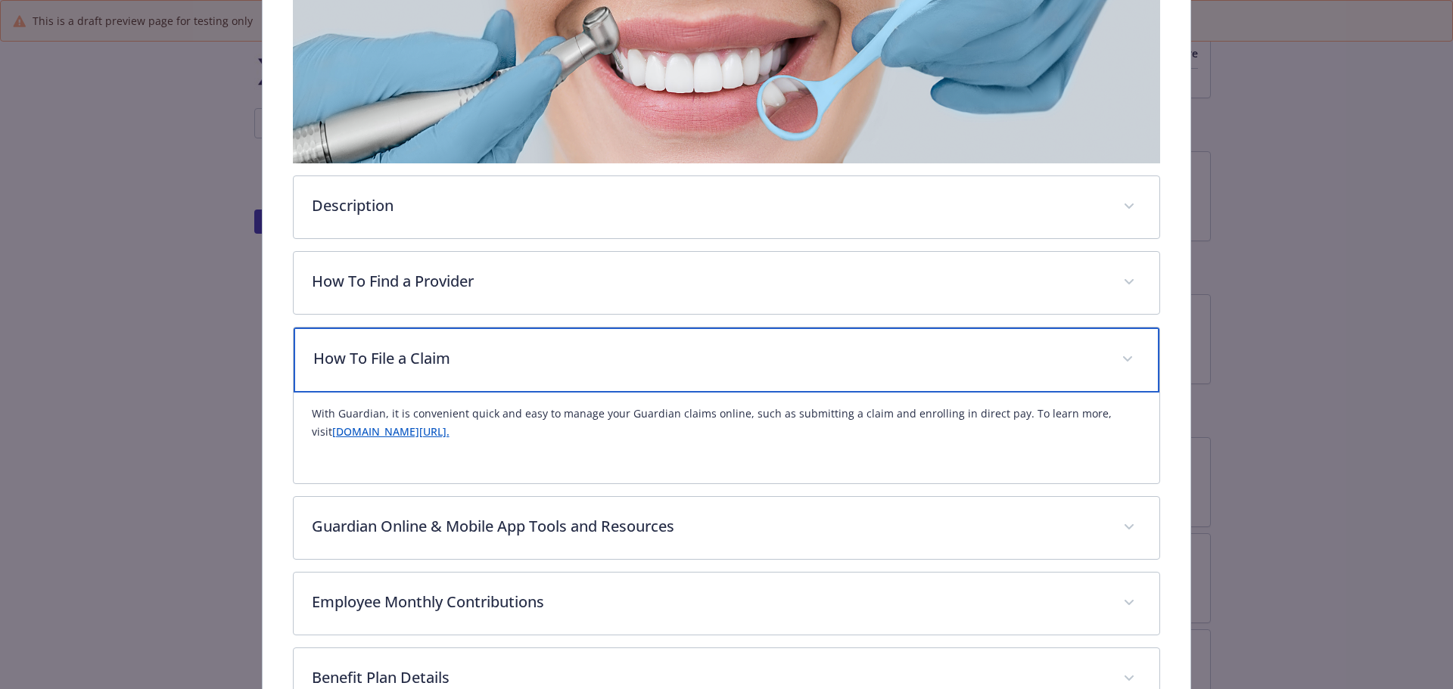  I want to click on p: Description, so click(708, 206).